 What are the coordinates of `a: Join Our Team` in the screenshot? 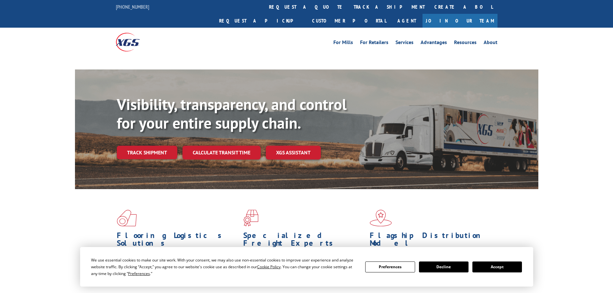 It's located at (460, 21).